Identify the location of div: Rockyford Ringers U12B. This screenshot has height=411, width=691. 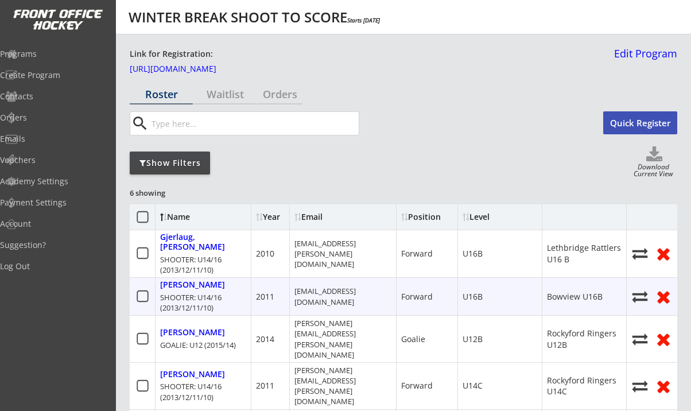
(584, 338).